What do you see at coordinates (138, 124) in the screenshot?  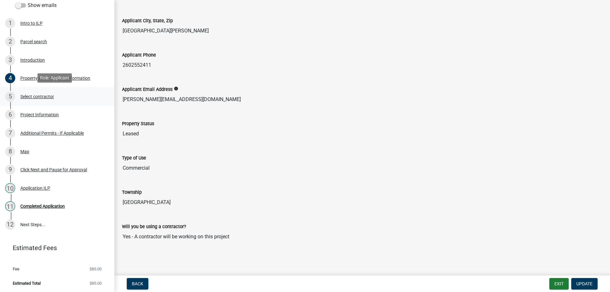 I see `label: Property Status` at bounding box center [138, 124].